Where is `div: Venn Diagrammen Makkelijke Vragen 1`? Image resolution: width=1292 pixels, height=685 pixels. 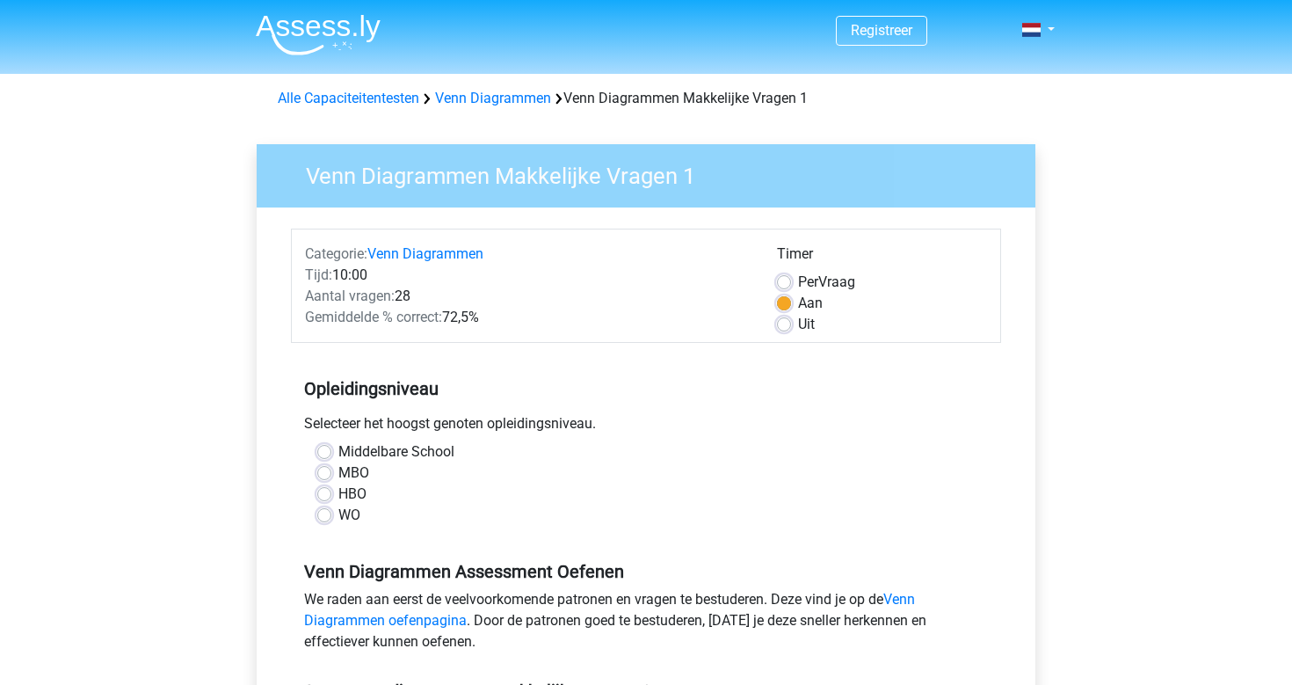 div: Venn Diagrammen Makkelijke Vragen 1 is located at coordinates (646, 98).